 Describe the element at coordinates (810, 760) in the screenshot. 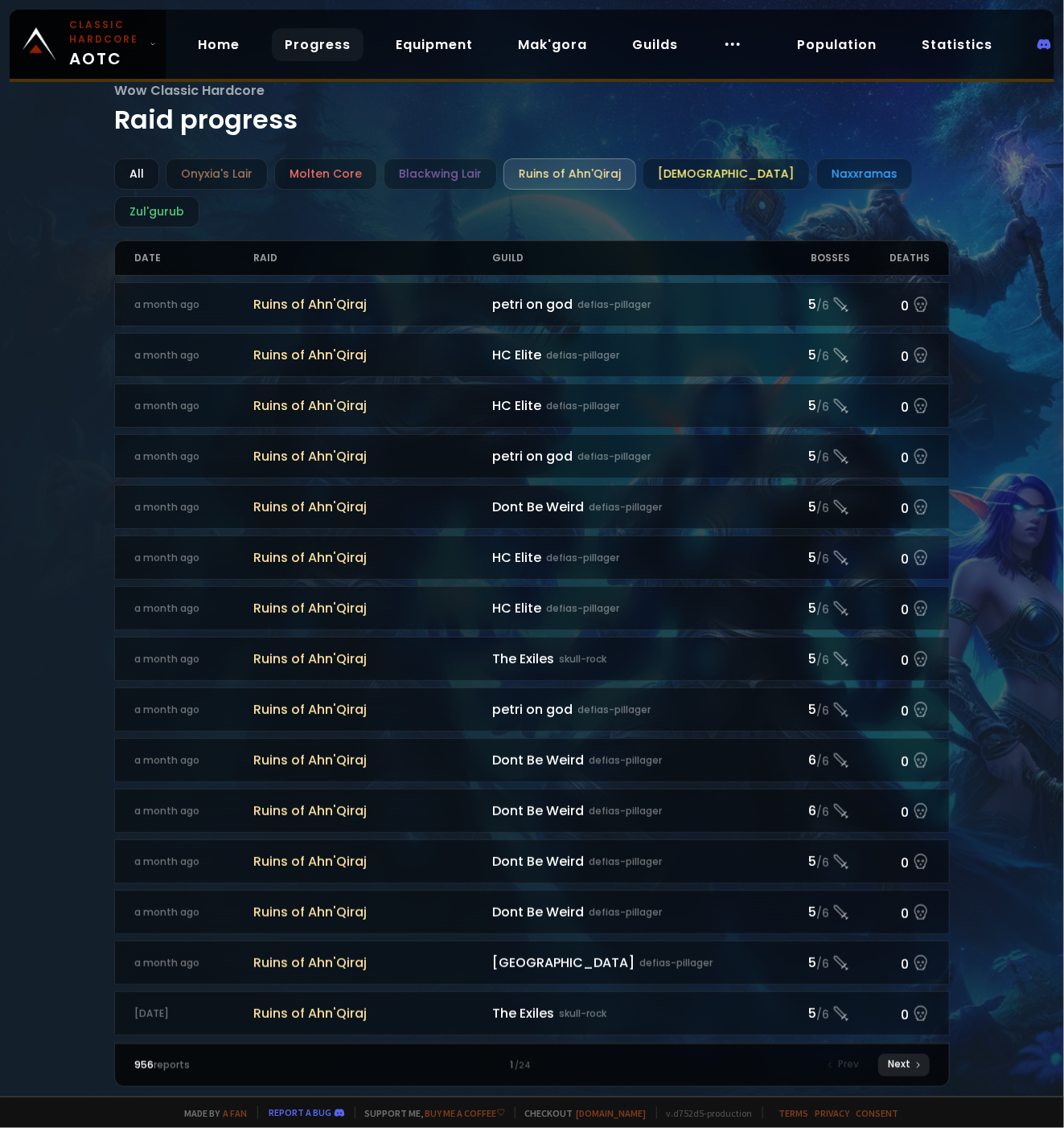

I see `div: 6` at that location.